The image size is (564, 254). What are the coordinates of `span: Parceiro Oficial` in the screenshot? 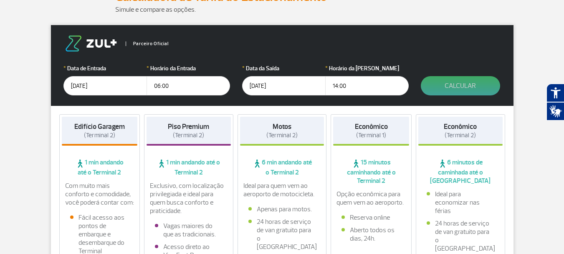 It's located at (147, 43).